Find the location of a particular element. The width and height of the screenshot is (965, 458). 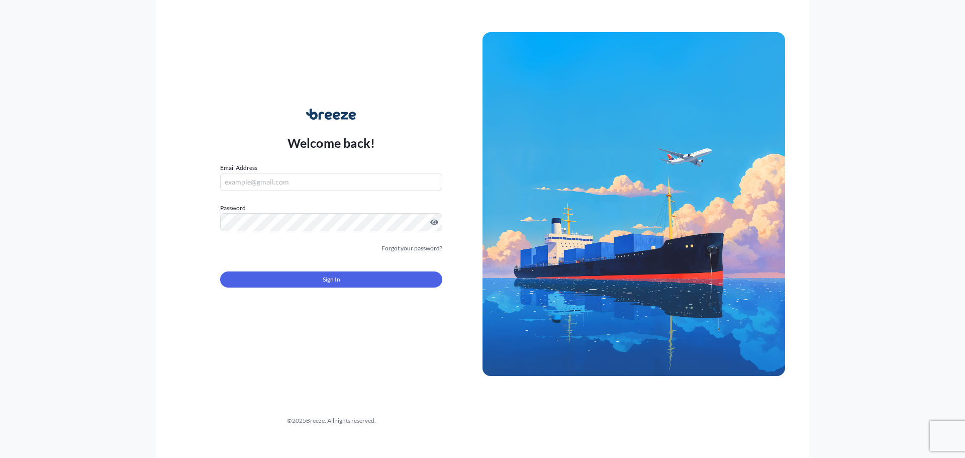

p: Welcome back! is located at coordinates (331, 143).